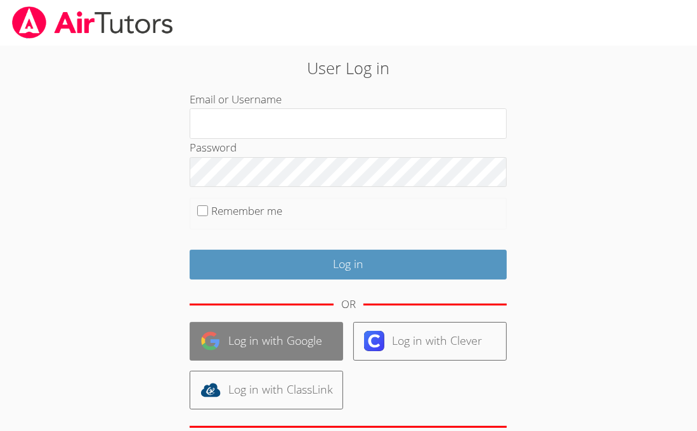  Describe the element at coordinates (348, 304) in the screenshot. I see `div: OR` at that location.